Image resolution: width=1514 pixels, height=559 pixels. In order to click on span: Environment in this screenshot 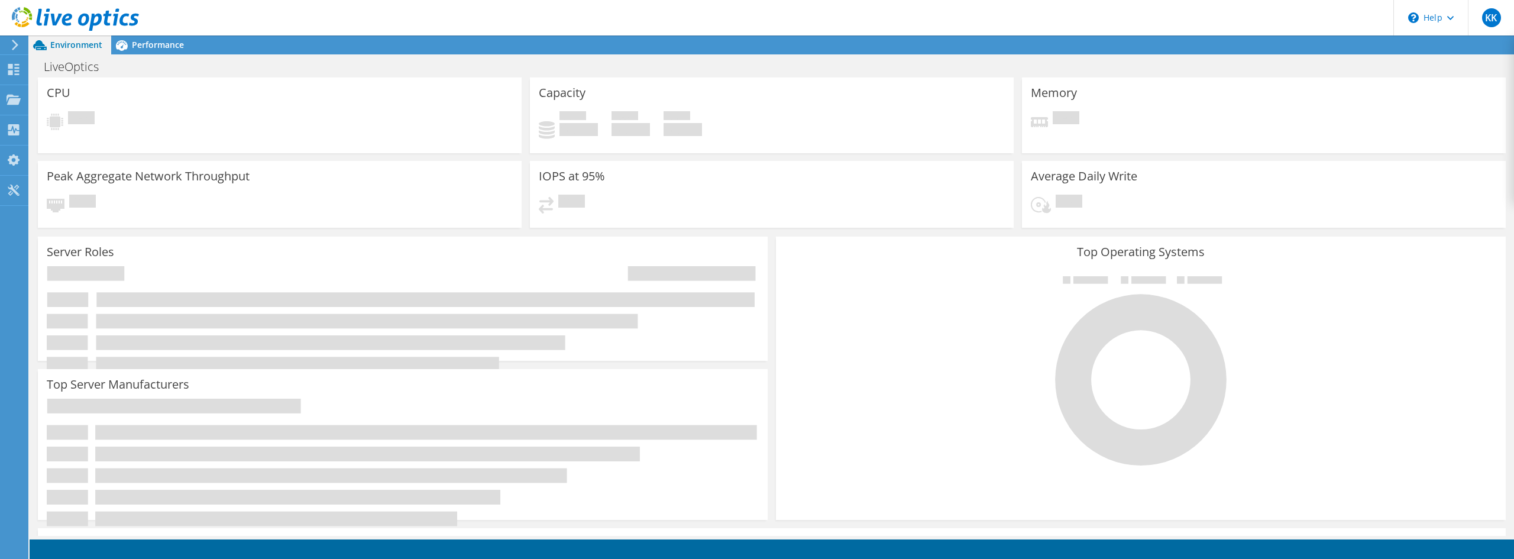, I will do `click(76, 44)`.